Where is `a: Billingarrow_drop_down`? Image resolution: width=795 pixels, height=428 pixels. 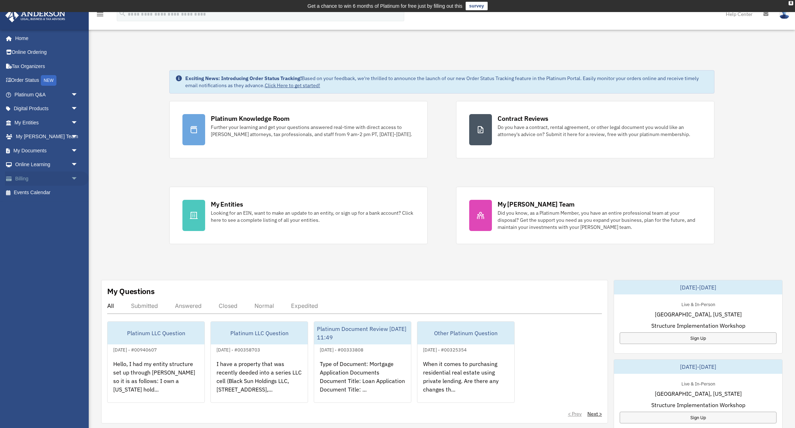 a: Billingarrow_drop_down is located at coordinates (47, 179).